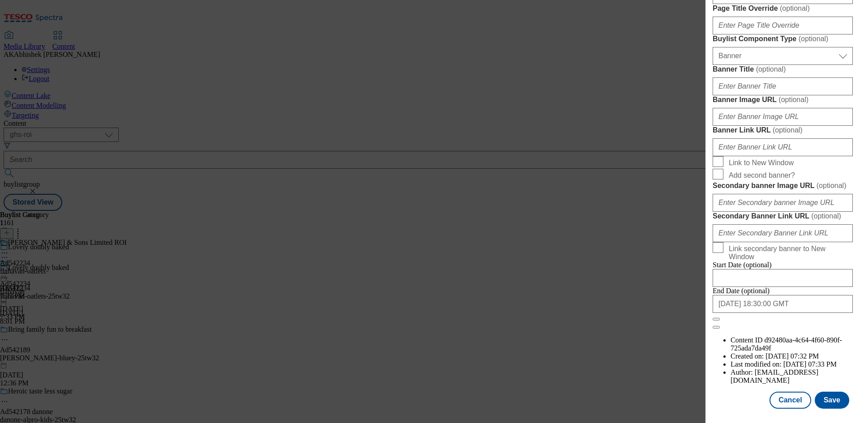 This screenshot has width=860, height=423. I want to click on label: Buylist Component Type, so click(783, 39).